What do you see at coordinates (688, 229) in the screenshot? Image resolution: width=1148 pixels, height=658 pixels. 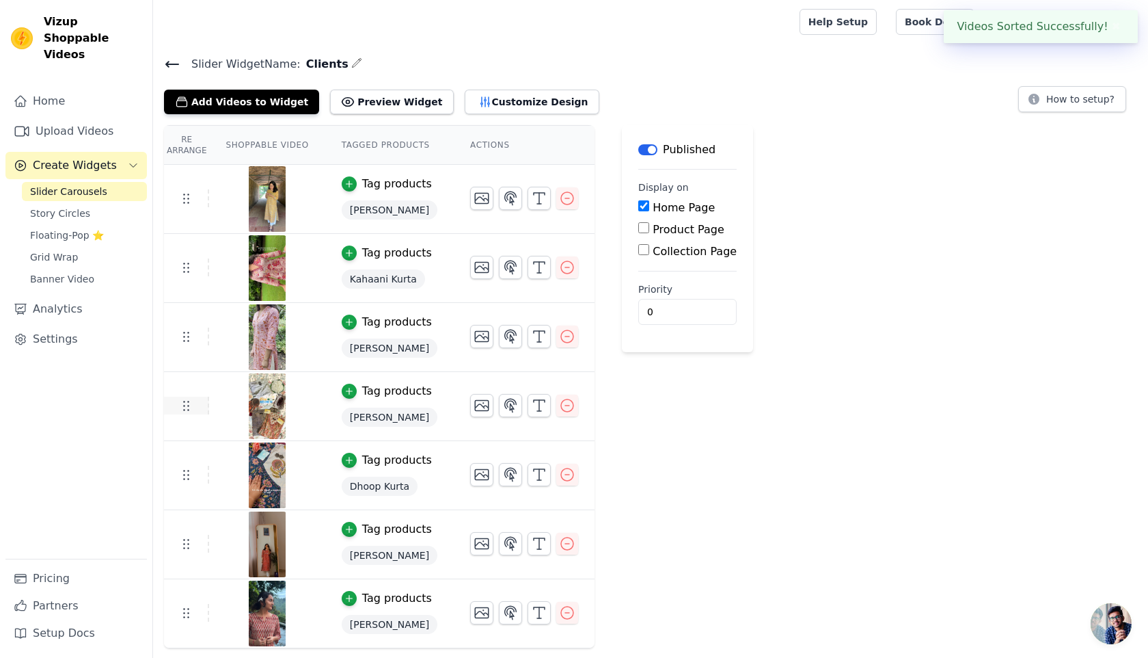 I see `label: Product Page` at bounding box center [688, 229].